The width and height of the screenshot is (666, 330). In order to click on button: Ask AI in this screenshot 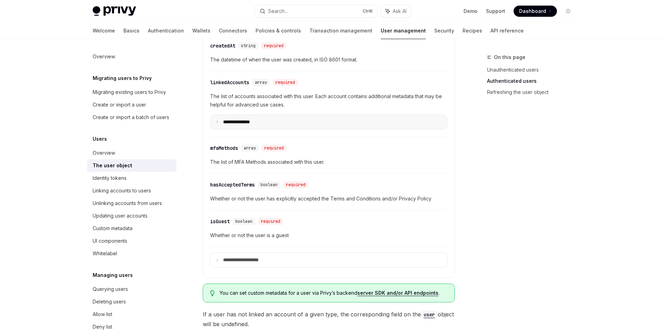, I will do `click(396, 11)`.